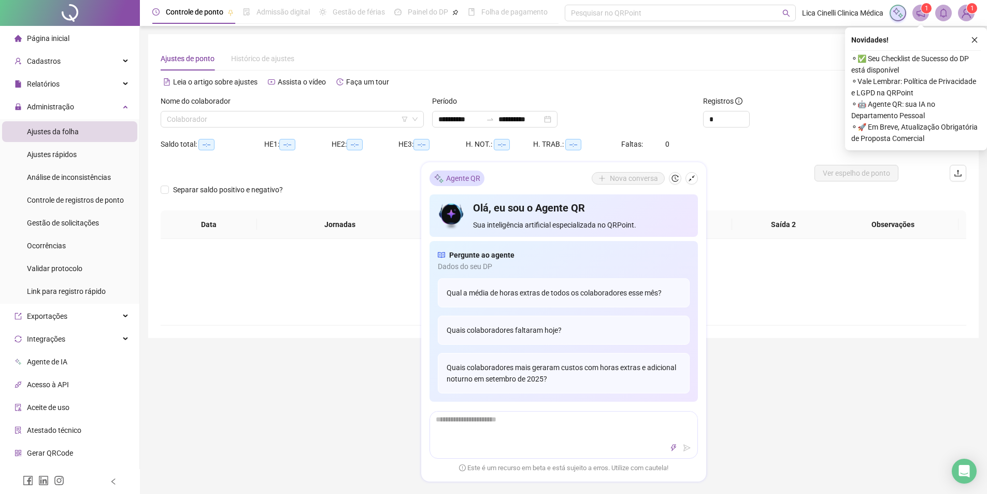 The image size is (987, 494). I want to click on span: export, so click(18, 316).